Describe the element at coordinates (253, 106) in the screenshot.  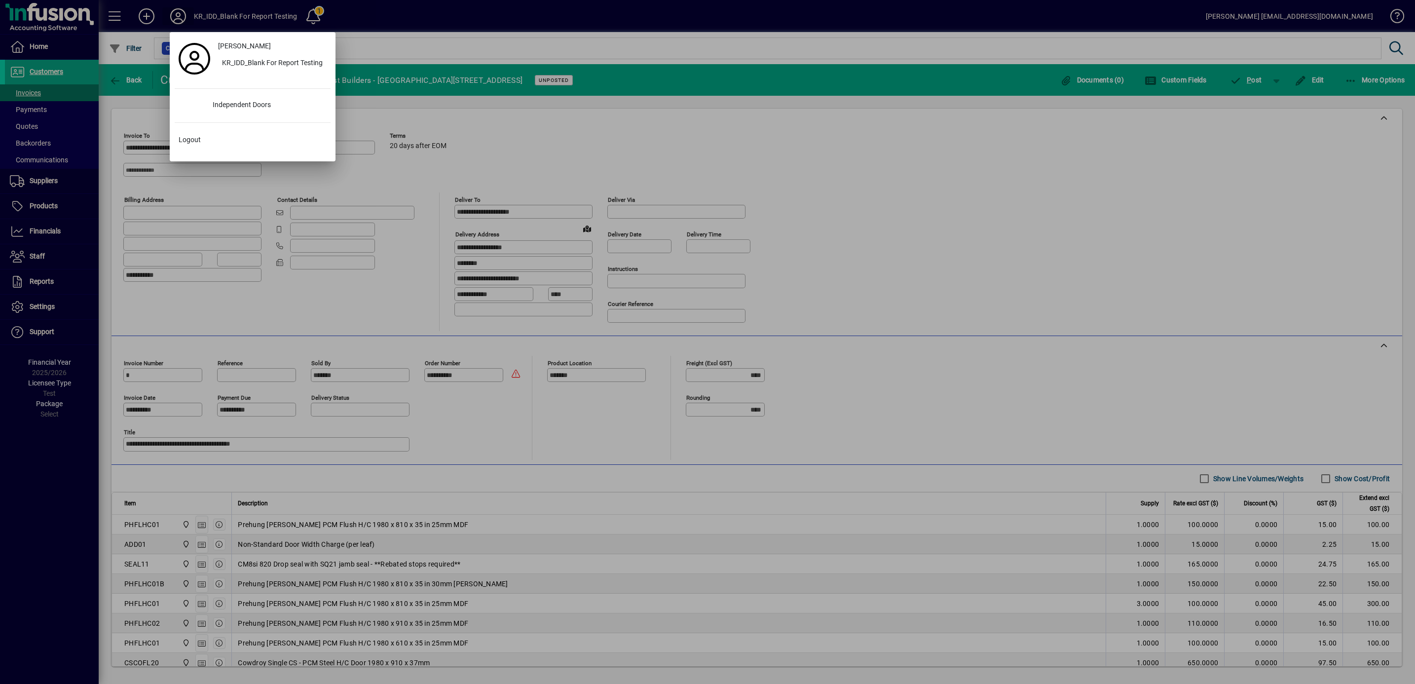
I see `button: Independent Doors` at that location.